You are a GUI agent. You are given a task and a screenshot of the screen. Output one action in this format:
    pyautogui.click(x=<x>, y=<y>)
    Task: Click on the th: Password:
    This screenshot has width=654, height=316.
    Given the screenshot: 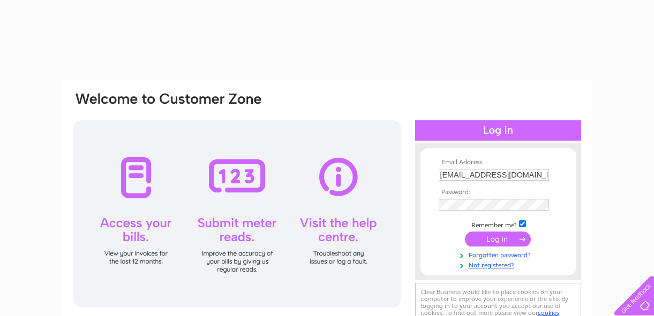 What is the action you would take?
    pyautogui.click(x=498, y=193)
    